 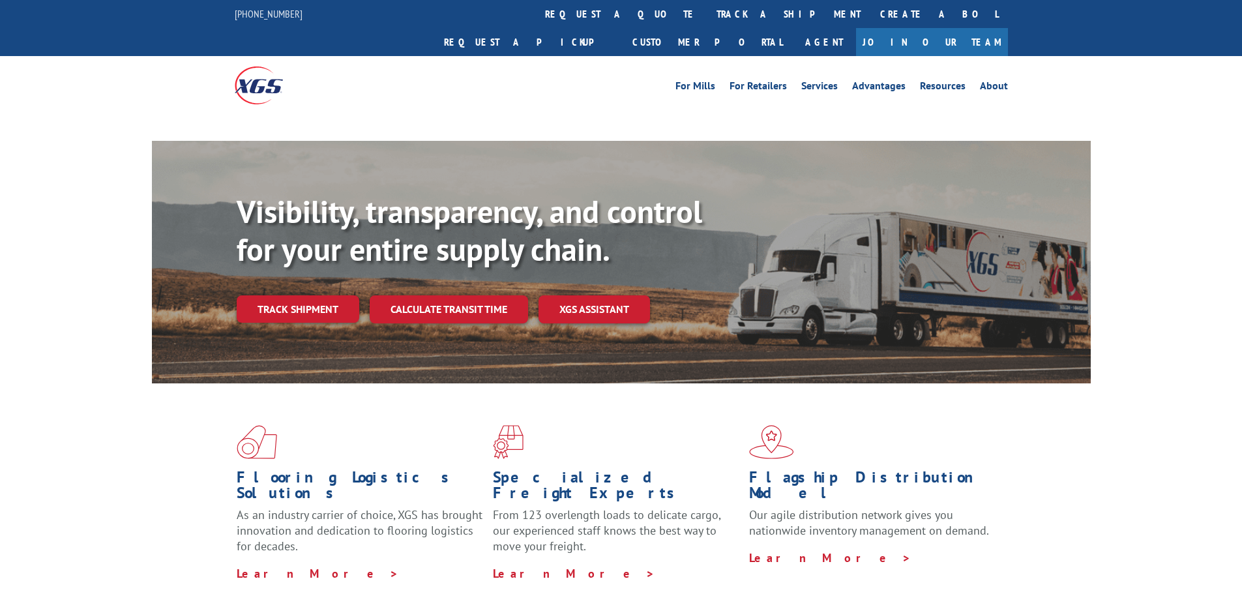 What do you see at coordinates (508, 442) in the screenshot?
I see `img: xgs-icon-focused-on-flooring-red` at bounding box center [508, 442].